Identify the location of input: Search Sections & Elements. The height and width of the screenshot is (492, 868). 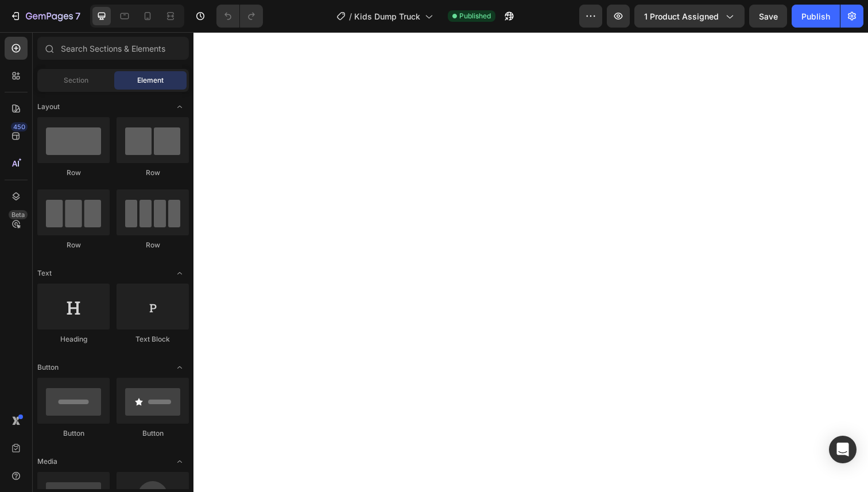
(113, 48).